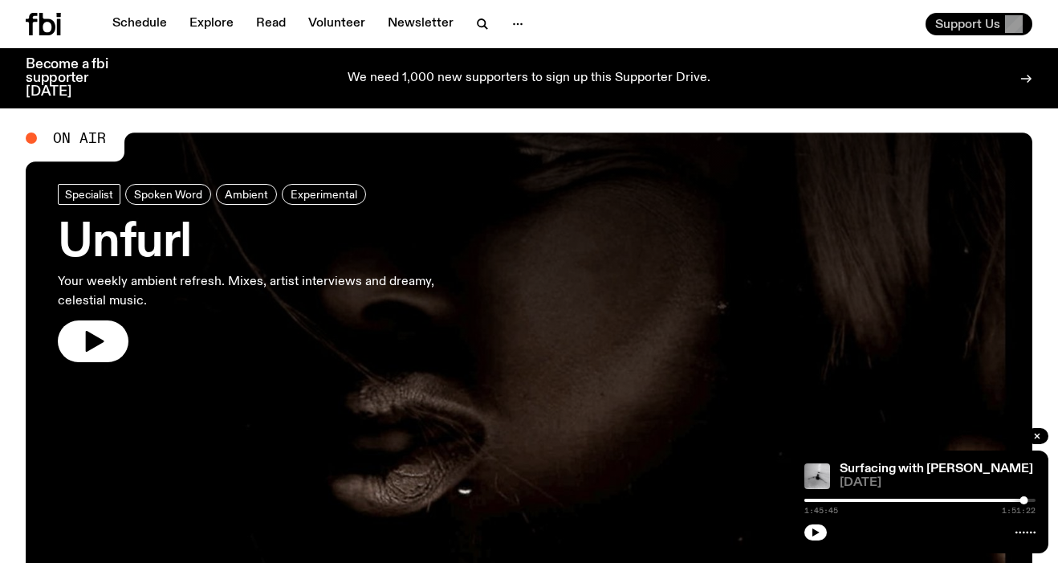  I want to click on a: Explore, so click(211, 24).